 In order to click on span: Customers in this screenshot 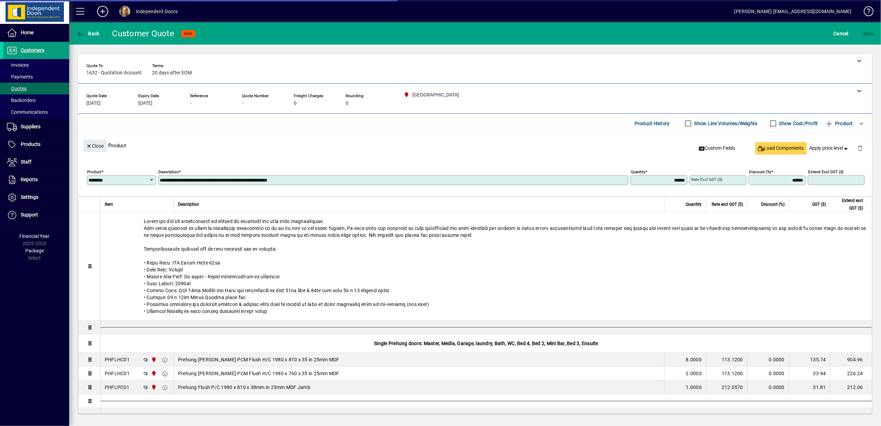, I will do `click(33, 50)`.